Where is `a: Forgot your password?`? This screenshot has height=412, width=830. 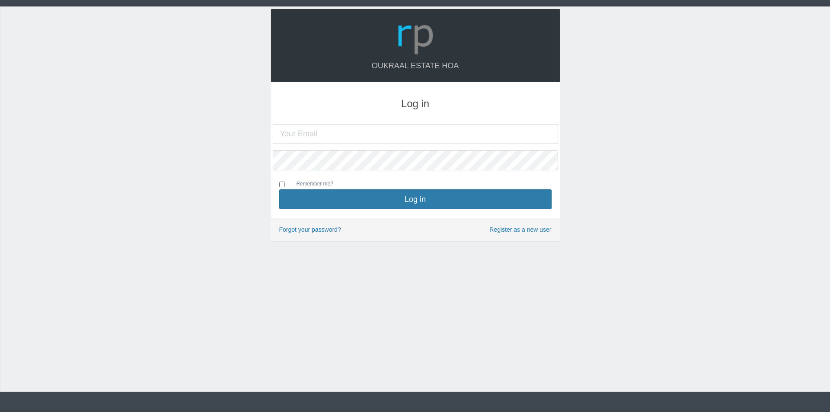 a: Forgot your password? is located at coordinates (310, 230).